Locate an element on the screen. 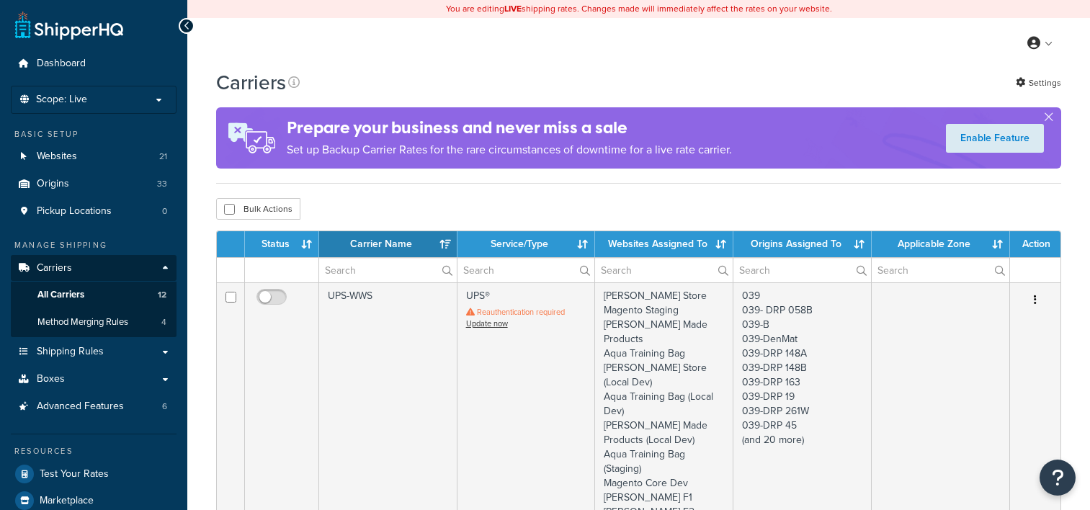 This screenshot has height=510, width=1090. span: 33 is located at coordinates (162, 184).